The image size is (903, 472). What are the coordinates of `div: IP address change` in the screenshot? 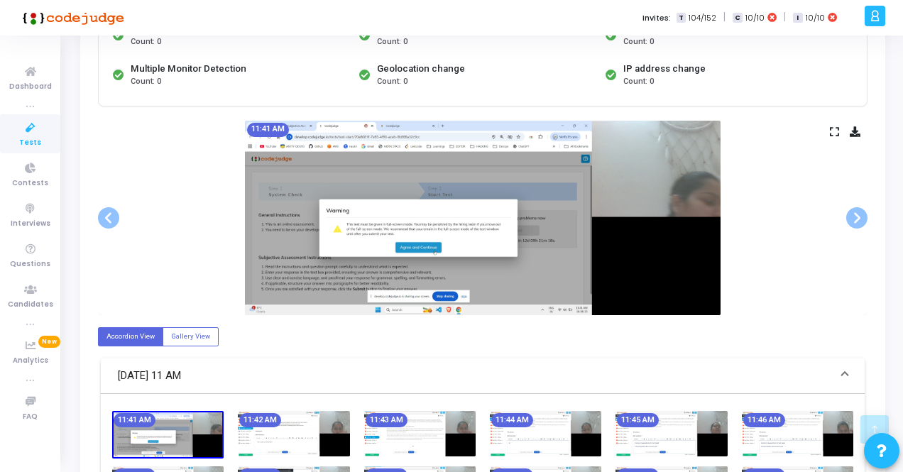 It's located at (665, 69).